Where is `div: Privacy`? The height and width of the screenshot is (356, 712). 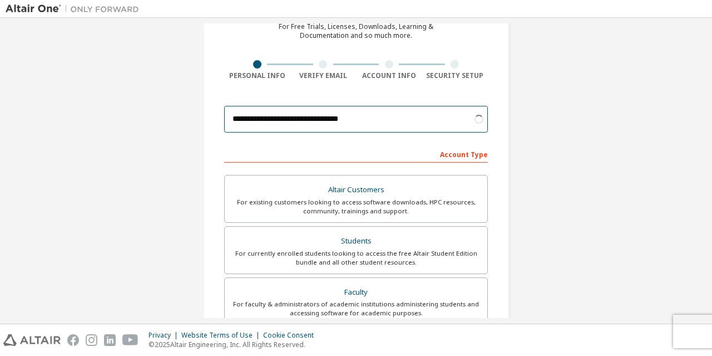 div: Privacy is located at coordinates (165, 335).